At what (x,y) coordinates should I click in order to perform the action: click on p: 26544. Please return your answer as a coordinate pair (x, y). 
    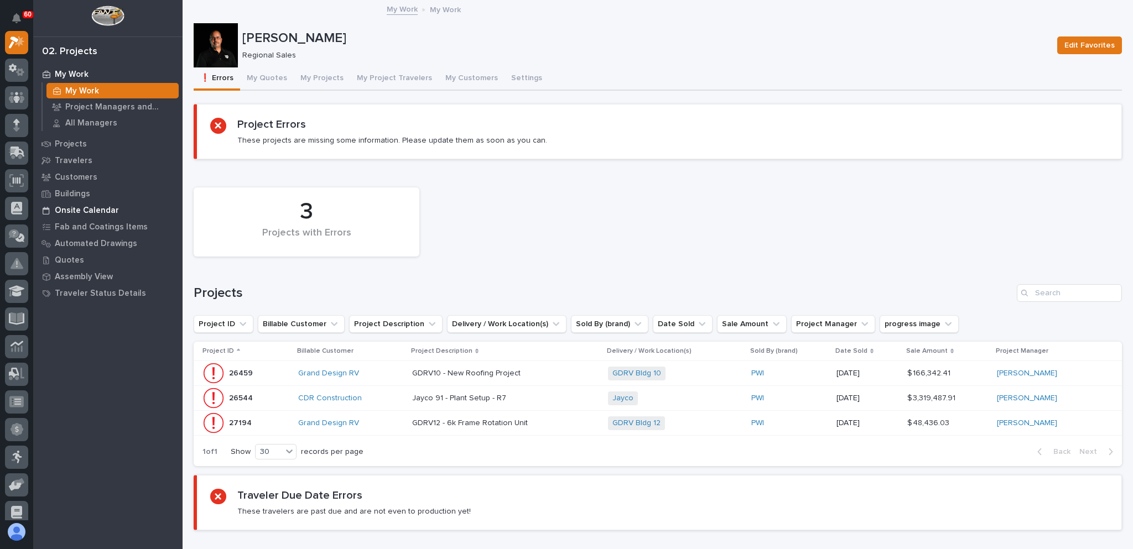
    Looking at the image, I should click on (242, 397).